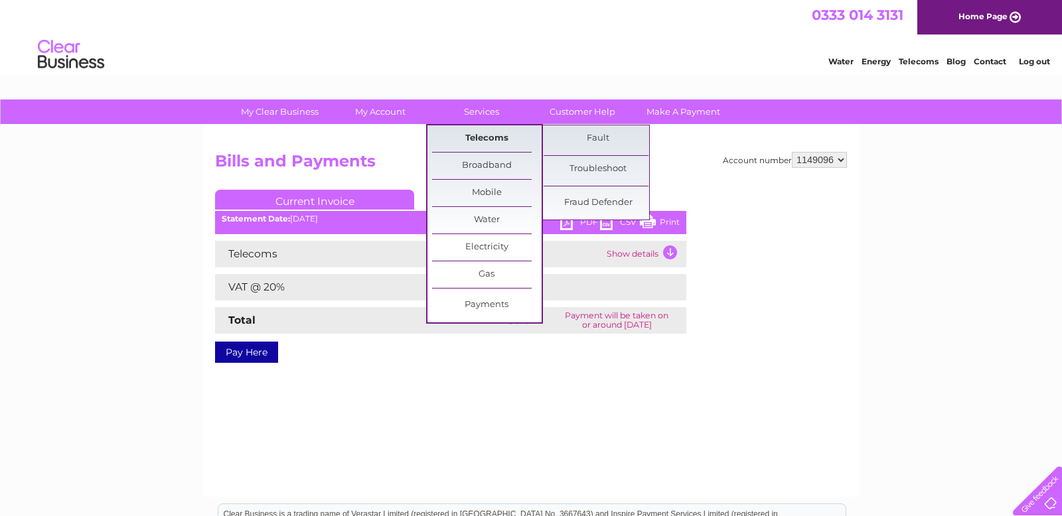 Image resolution: width=1062 pixels, height=516 pixels. I want to click on a: Customer Help, so click(582, 112).